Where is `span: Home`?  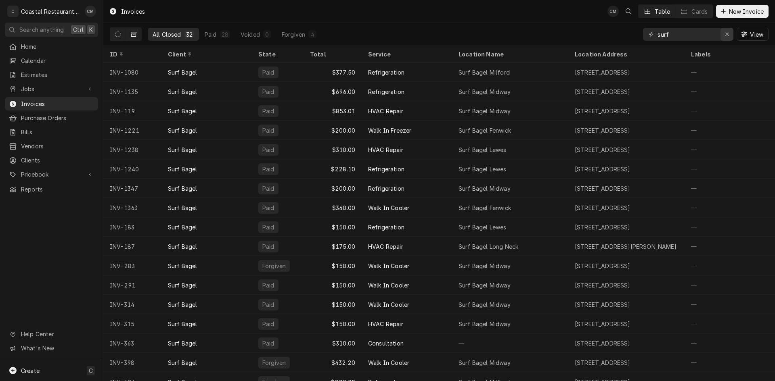
span: Home is located at coordinates (57, 46).